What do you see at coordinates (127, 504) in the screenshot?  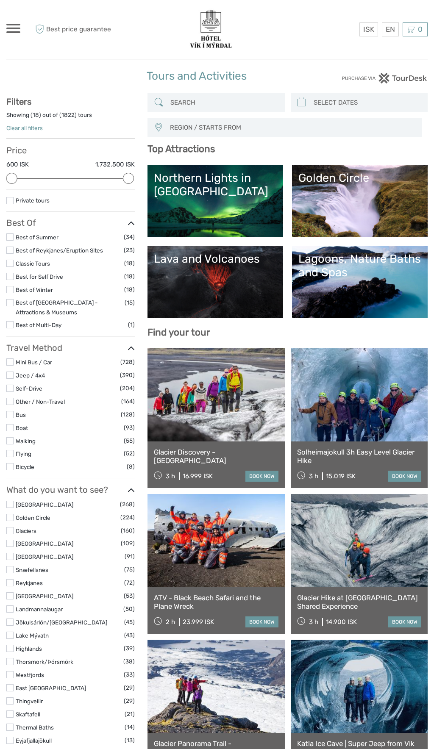 I see `span: (268)` at bounding box center [127, 504].